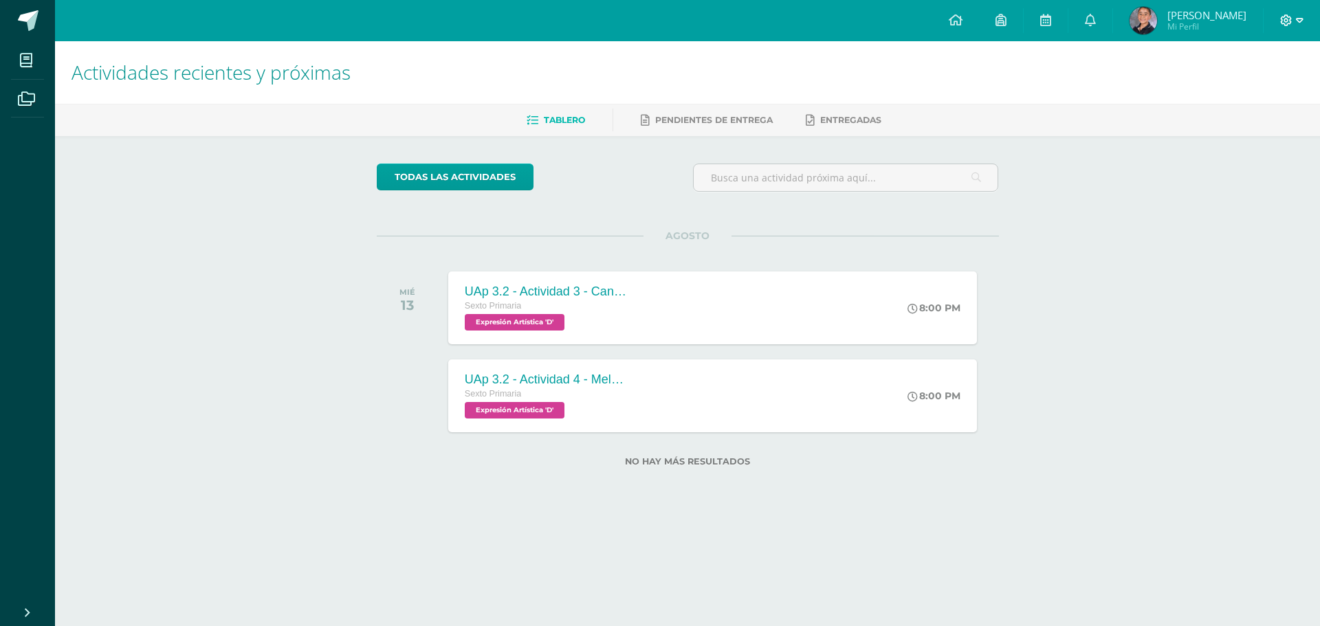 This screenshot has height=626, width=1320. What do you see at coordinates (555, 120) in the screenshot?
I see `a: Tablero` at bounding box center [555, 120].